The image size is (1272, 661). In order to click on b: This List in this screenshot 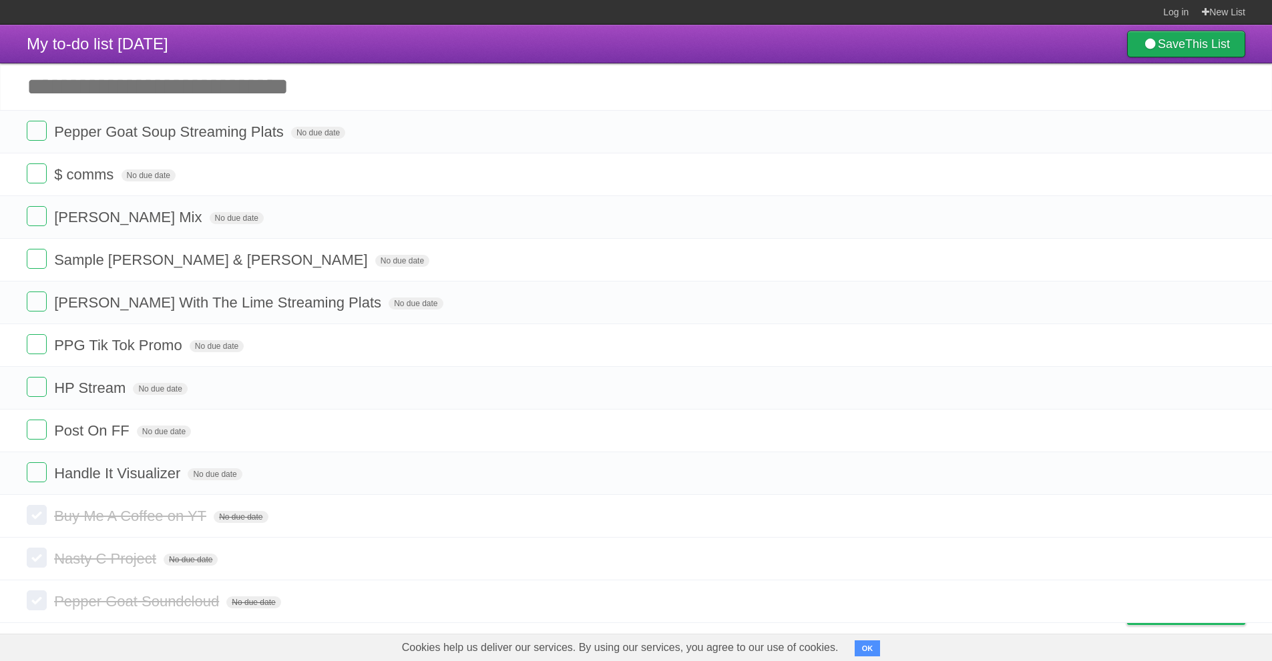, I will do `click(1207, 44)`.